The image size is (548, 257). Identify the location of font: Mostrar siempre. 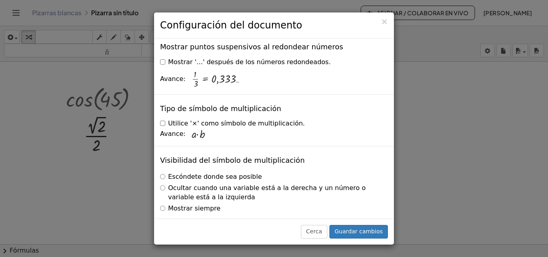
(194, 208).